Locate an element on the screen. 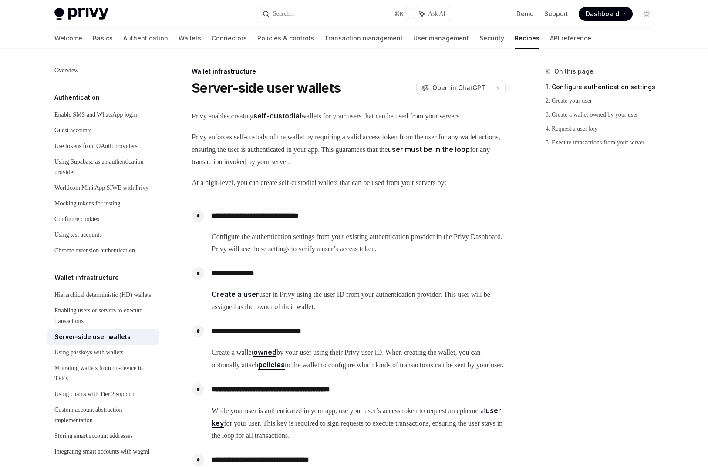 This screenshot has height=467, width=708. a: Server-side user wallets is located at coordinates (103, 337).